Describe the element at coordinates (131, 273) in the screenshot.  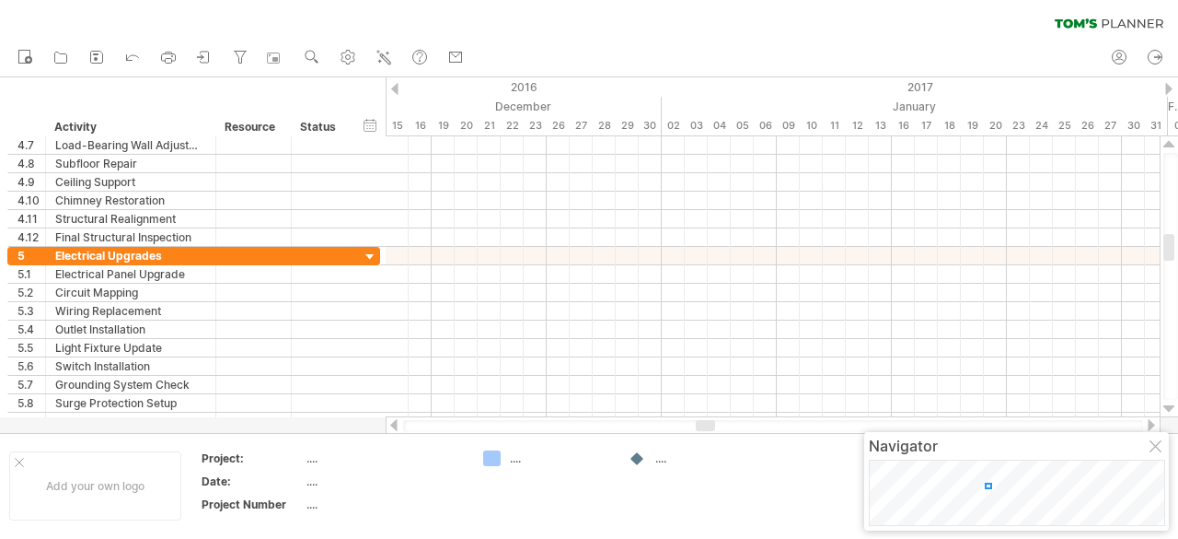
I see `div: Electrical Panel Upgrade` at that location.